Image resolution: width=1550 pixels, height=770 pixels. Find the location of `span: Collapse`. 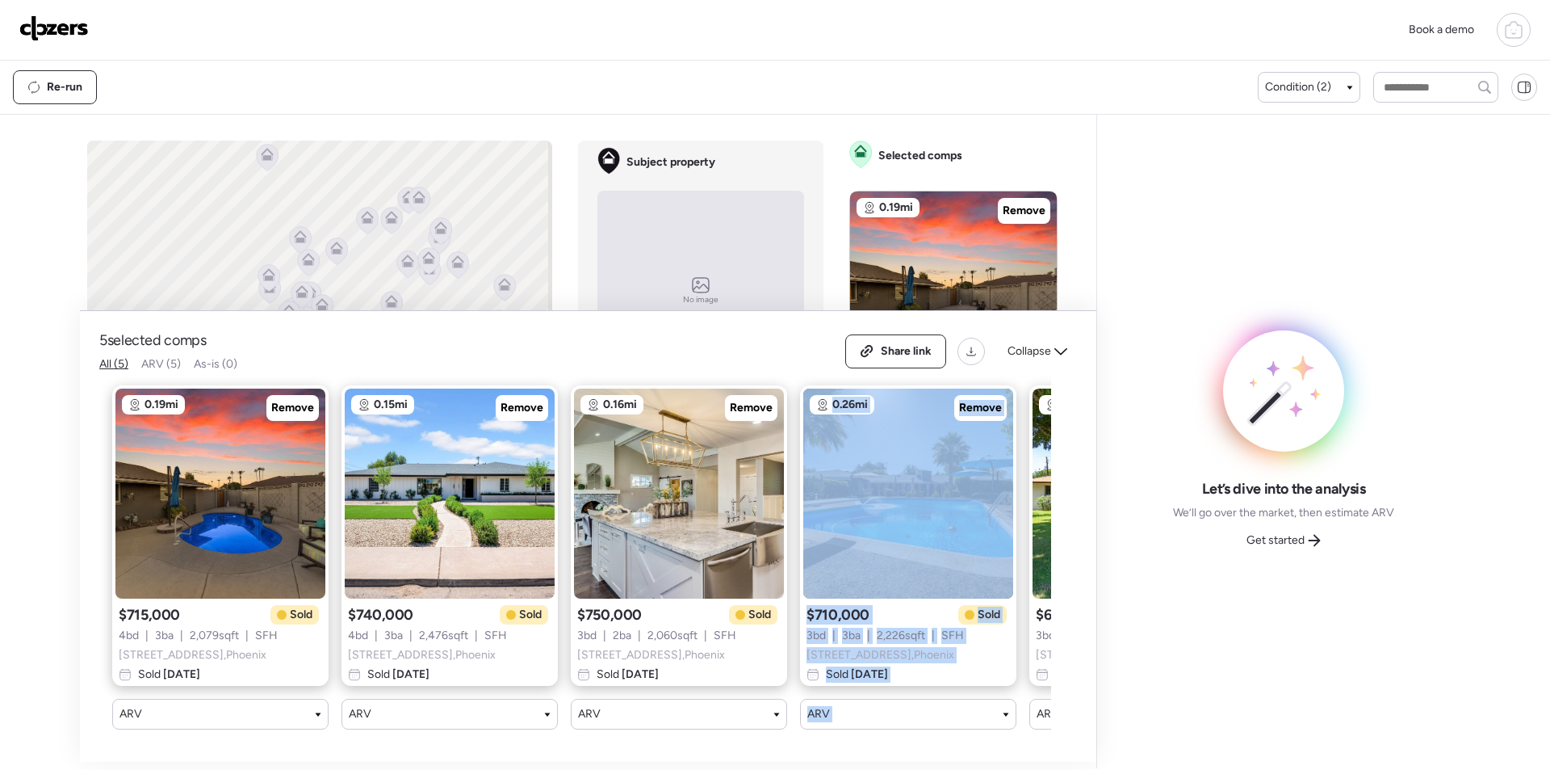

span: Collapse is located at coordinates (1030, 351).